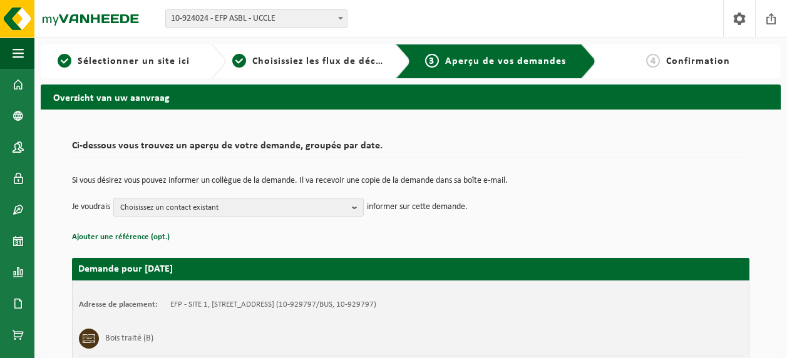 The image size is (787, 358). Describe the element at coordinates (505, 61) in the screenshot. I see `span: Aperçu de vos demandes` at that location.